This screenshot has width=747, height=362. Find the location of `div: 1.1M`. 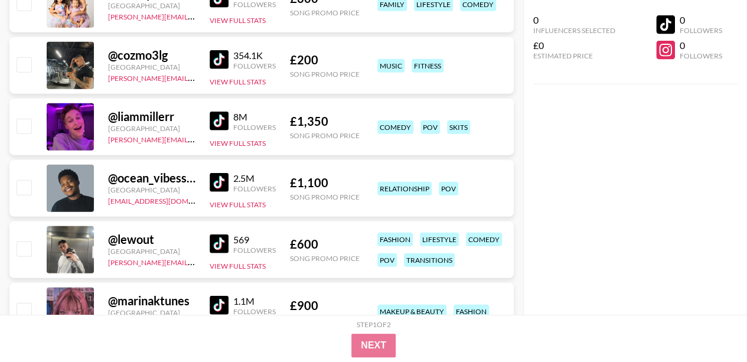

div: 1.1M is located at coordinates (255, 301).